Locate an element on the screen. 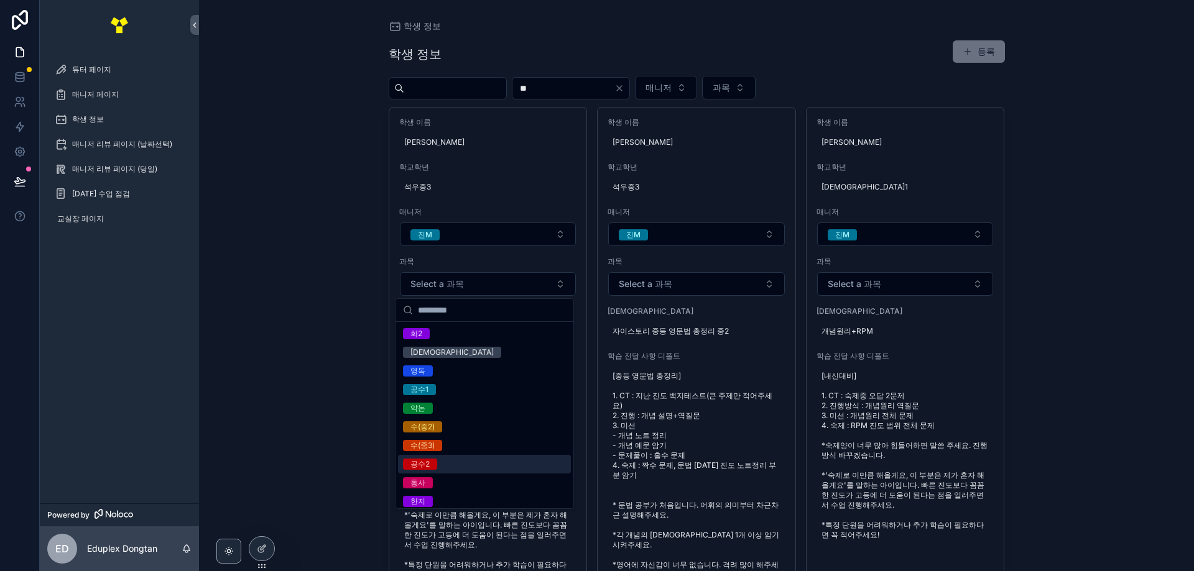 The image size is (1194, 571). div: scrollable content is located at coordinates (119, 148).